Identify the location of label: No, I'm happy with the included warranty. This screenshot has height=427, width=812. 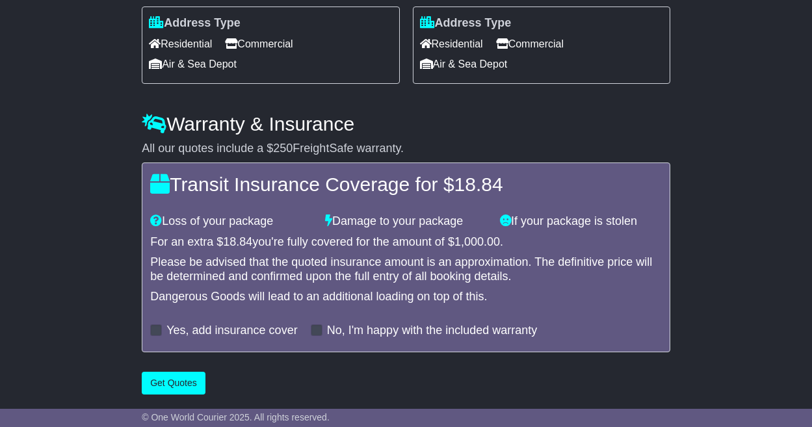
(432, 331).